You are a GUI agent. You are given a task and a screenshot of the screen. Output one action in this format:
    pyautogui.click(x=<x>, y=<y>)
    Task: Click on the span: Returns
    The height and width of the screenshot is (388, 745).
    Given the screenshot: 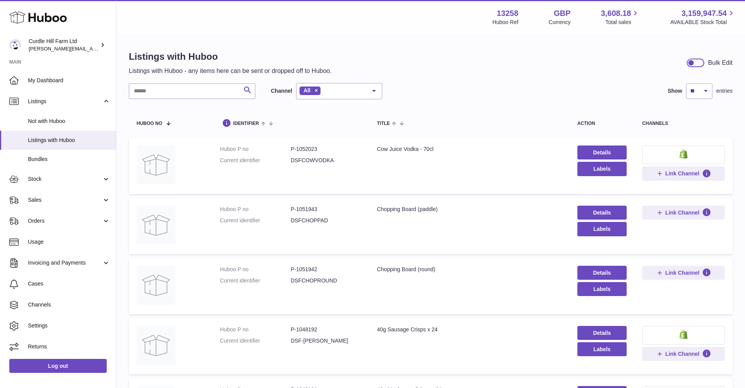 What is the action you would take?
    pyautogui.click(x=69, y=346)
    